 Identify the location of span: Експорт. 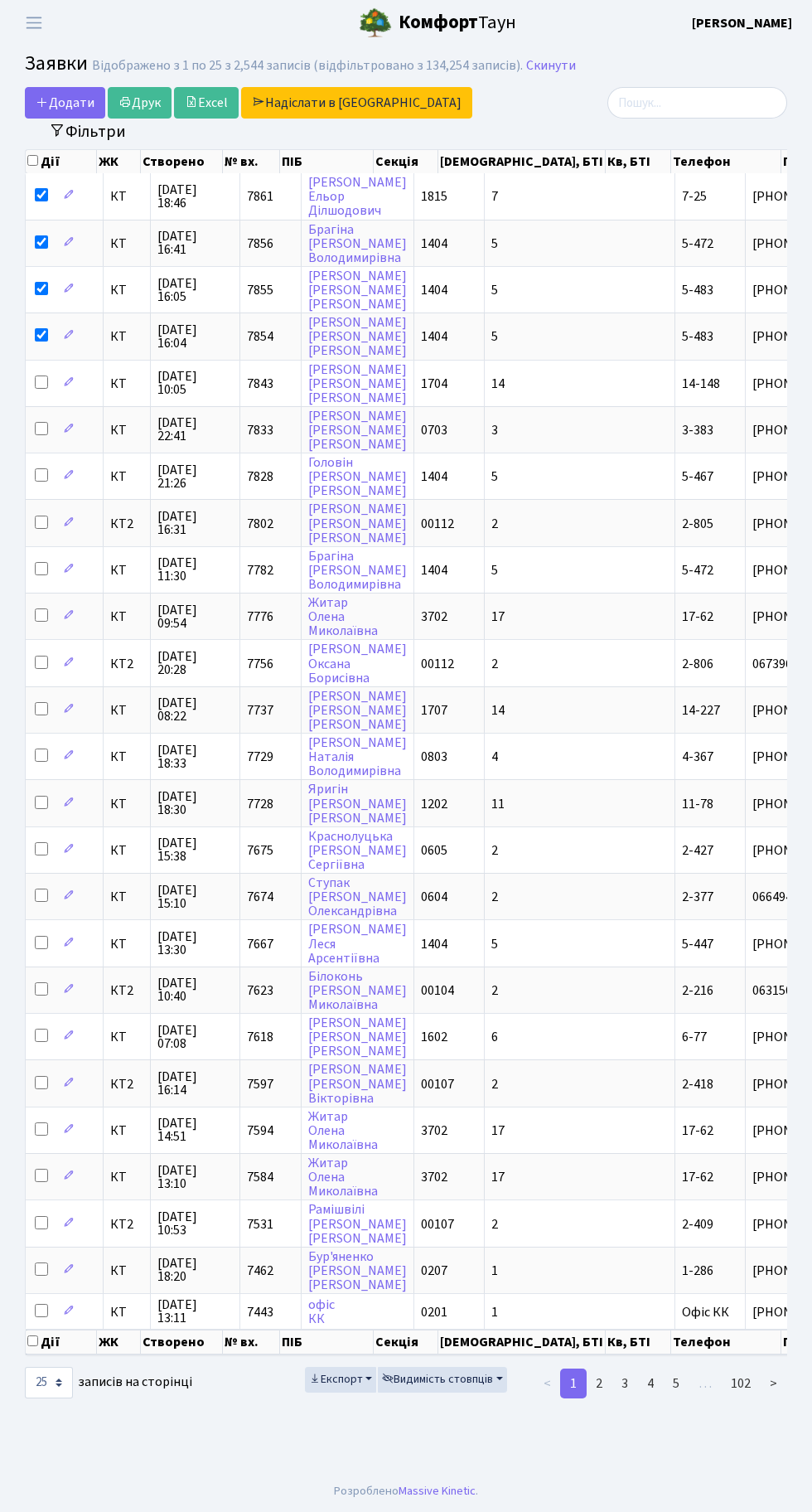
(335, 1379).